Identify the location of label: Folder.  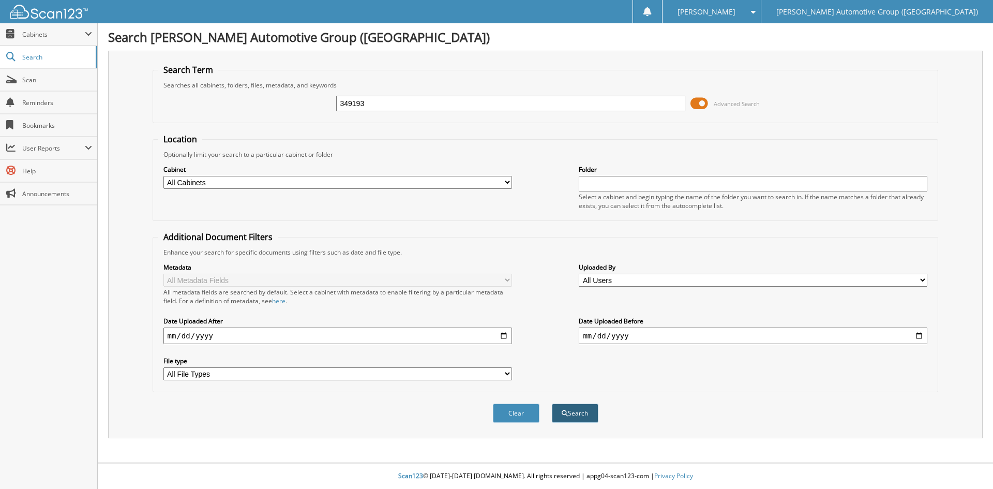
(753, 169).